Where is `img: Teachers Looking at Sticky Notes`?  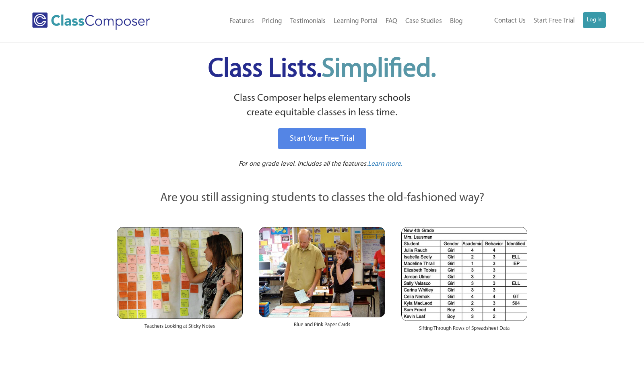
img: Teachers Looking at Sticky Notes is located at coordinates (180, 273).